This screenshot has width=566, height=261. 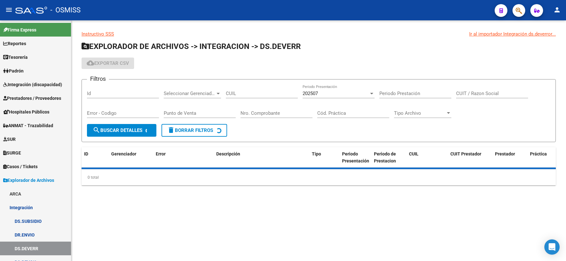 I want to click on span: Padrón, so click(x=13, y=71).